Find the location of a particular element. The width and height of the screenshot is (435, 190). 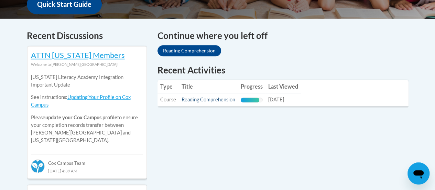

th: Last Viewed is located at coordinates (283, 86).